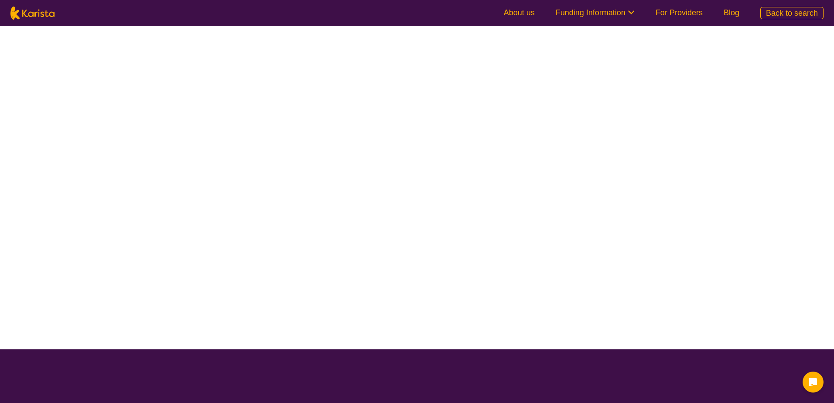 The width and height of the screenshot is (834, 403). I want to click on a: For Providers, so click(679, 13).